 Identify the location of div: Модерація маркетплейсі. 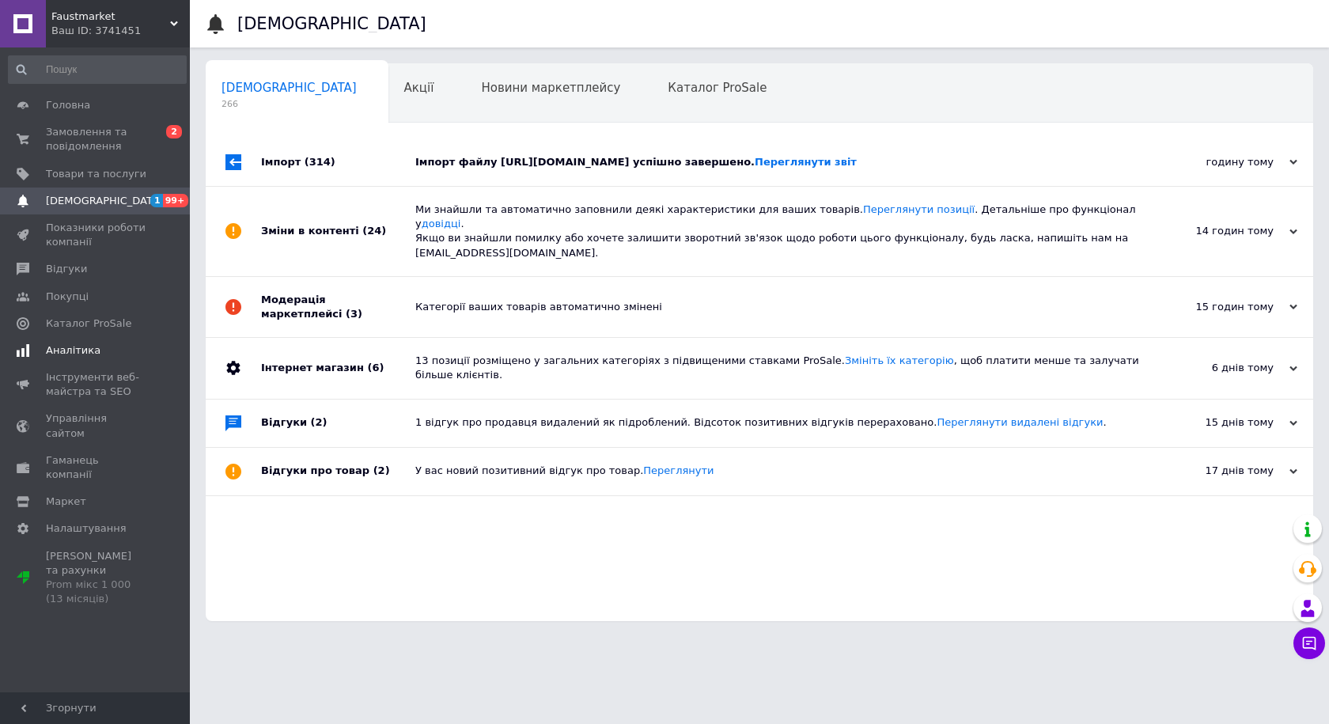
(338, 307).